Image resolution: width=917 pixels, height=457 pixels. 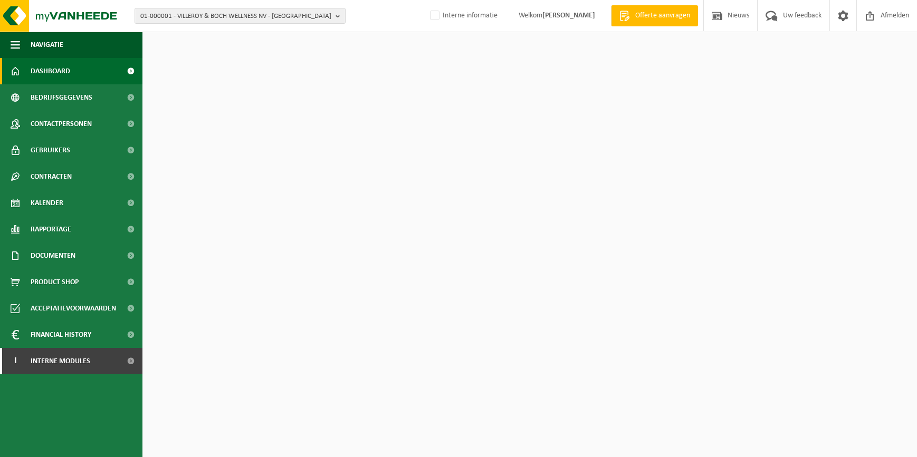 I want to click on span: Offerte aanvragen, so click(x=663, y=16).